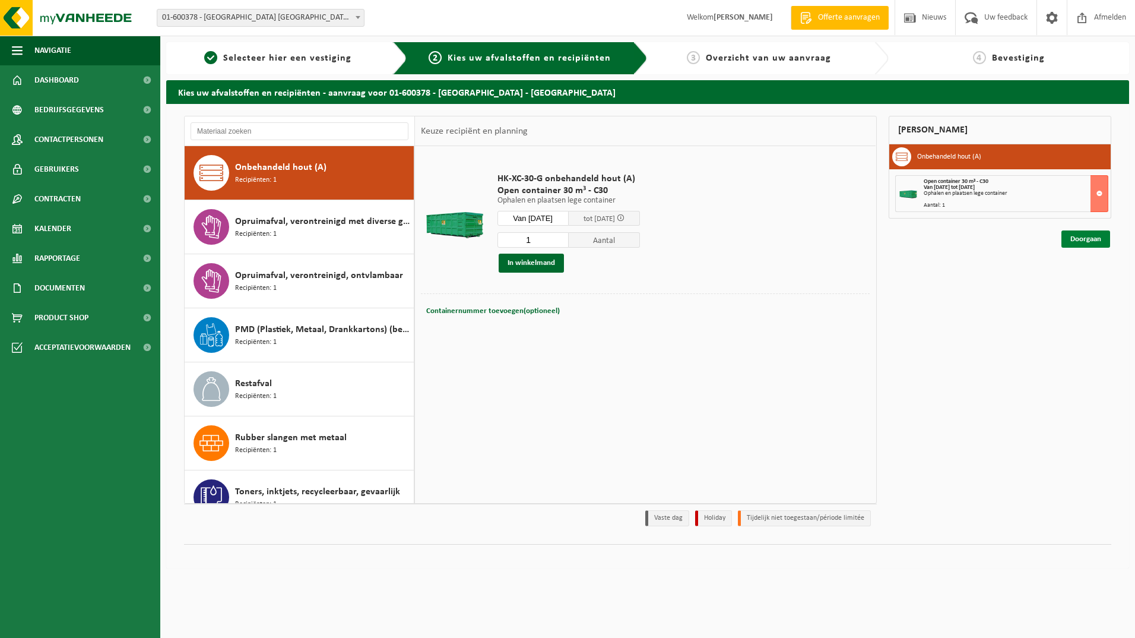 Image resolution: width=1135 pixels, height=638 pixels. What do you see at coordinates (211, 58) in the screenshot?
I see `span: 1` at bounding box center [211, 58].